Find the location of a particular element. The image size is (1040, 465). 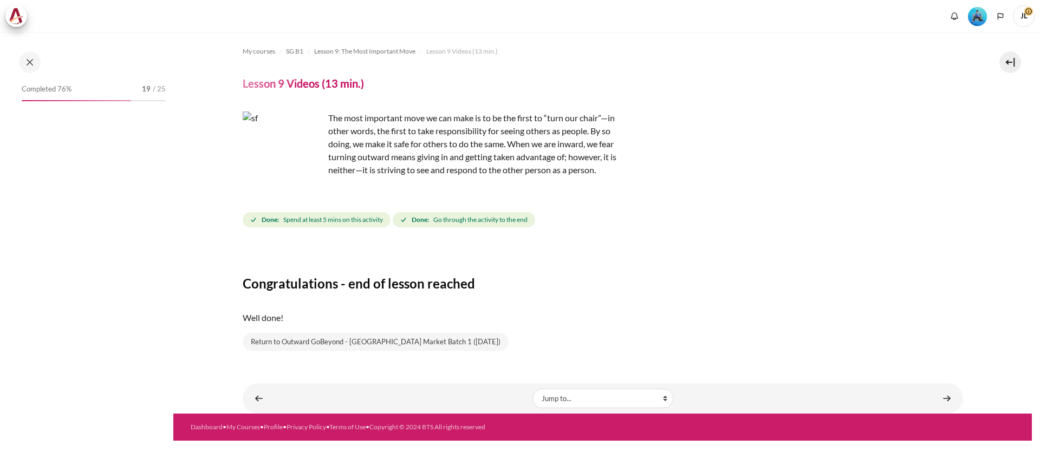

a: Copyright © 2024 BTS All rights reserved is located at coordinates (427, 427).